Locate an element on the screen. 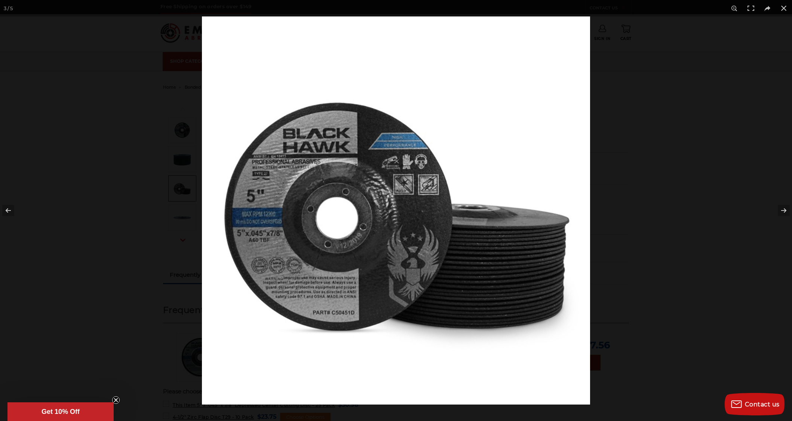  img: 5_Inch_Depressed_Cut_Off_Wheels__49570.1570197557.jpg is located at coordinates (396, 211).